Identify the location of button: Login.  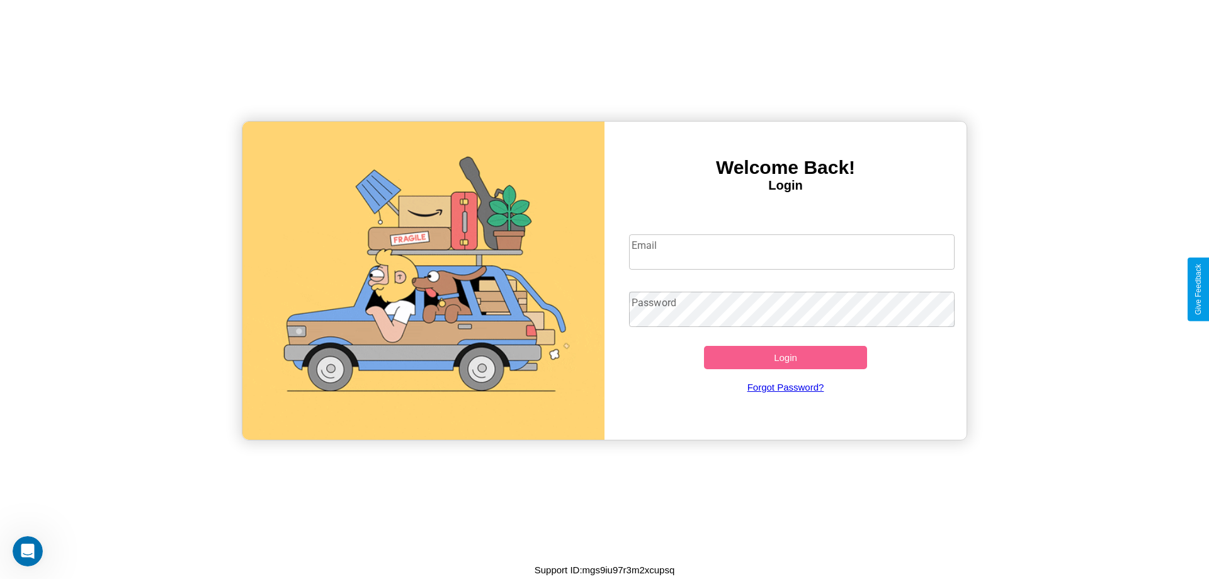
(785, 357).